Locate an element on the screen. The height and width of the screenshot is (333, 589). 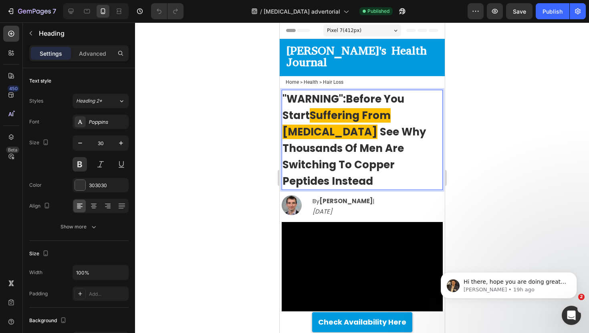
p: 7 is located at coordinates (54, 11).